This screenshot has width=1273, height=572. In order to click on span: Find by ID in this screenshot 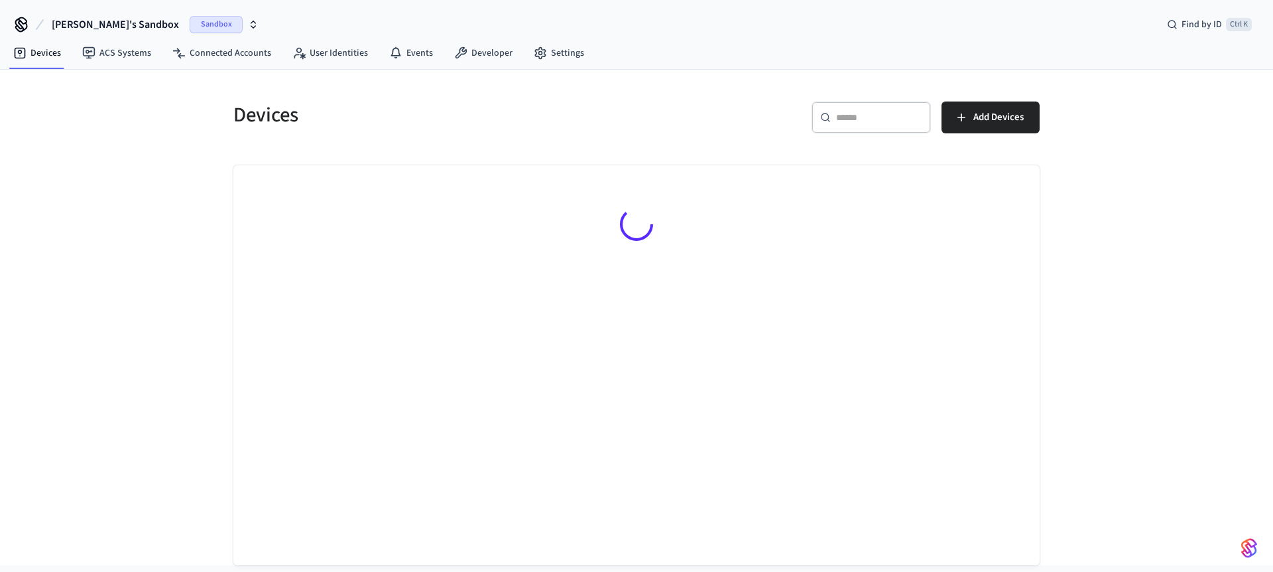, I will do `click(1202, 25)`.